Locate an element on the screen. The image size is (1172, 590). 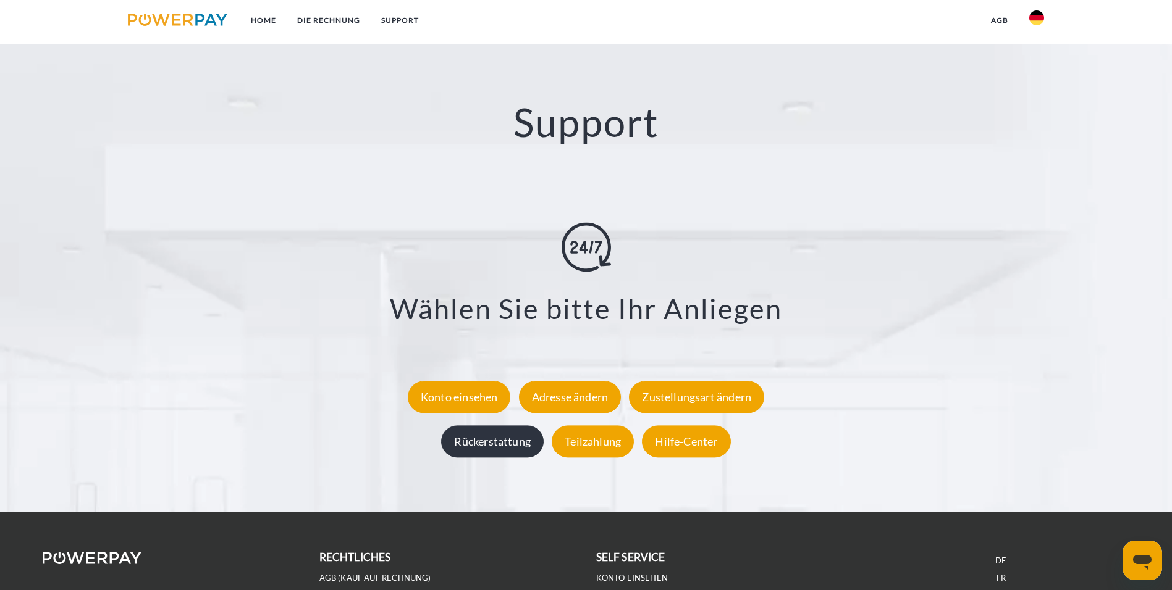
a: Zustellungsart ändern is located at coordinates (696, 397).